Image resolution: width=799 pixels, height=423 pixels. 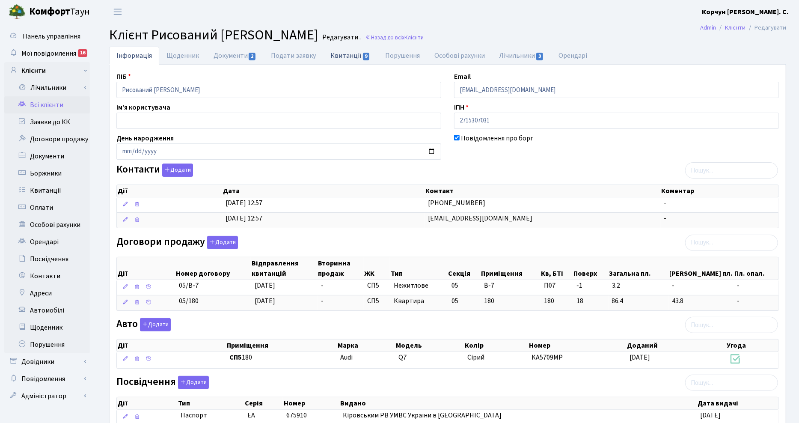 I want to click on a: Повідомлення, so click(x=47, y=379).